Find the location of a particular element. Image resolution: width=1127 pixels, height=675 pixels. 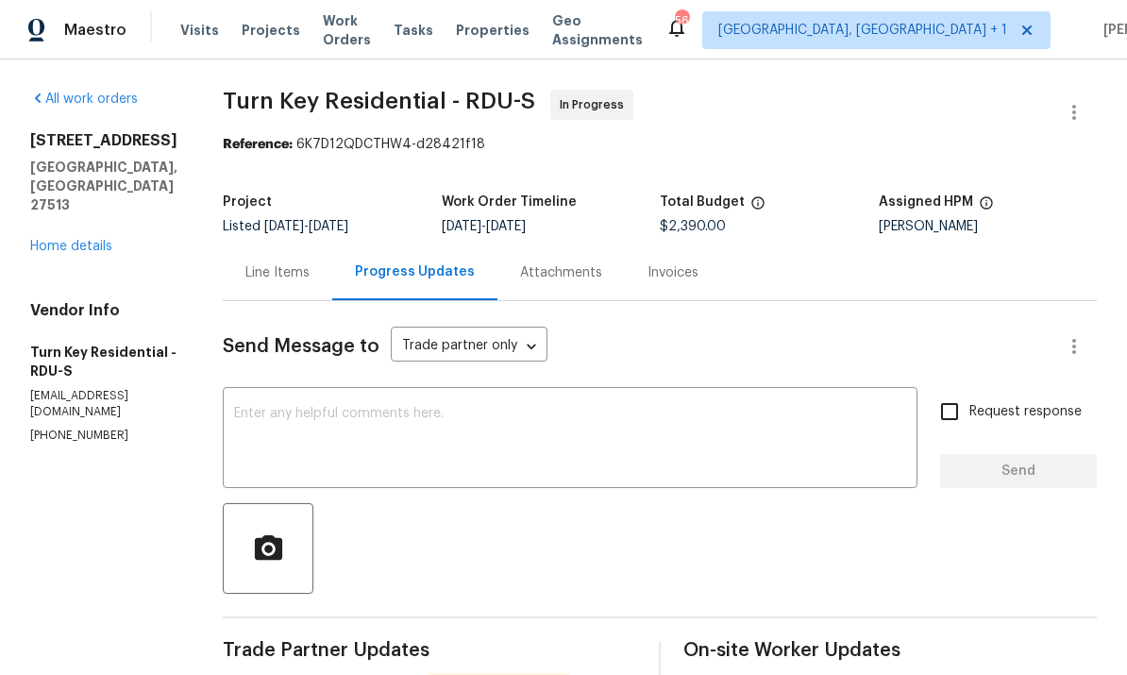

div: Line Items is located at coordinates (278, 273).